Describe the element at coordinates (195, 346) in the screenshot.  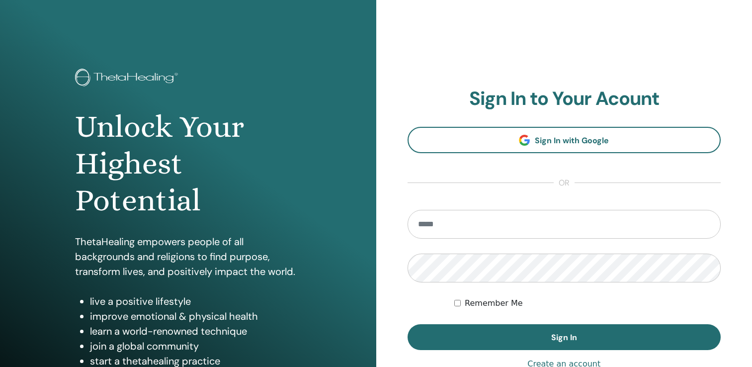
I see `li: join a global community` at that location.